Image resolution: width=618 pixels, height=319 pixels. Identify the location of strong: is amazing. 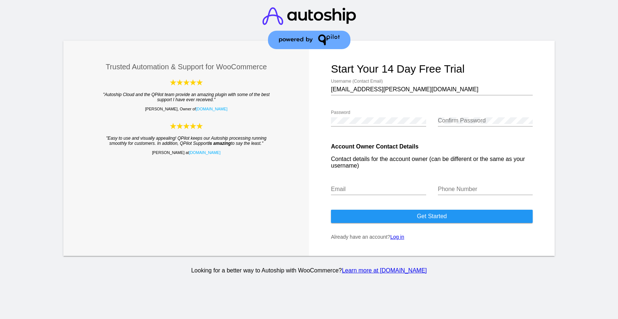
(219, 143).